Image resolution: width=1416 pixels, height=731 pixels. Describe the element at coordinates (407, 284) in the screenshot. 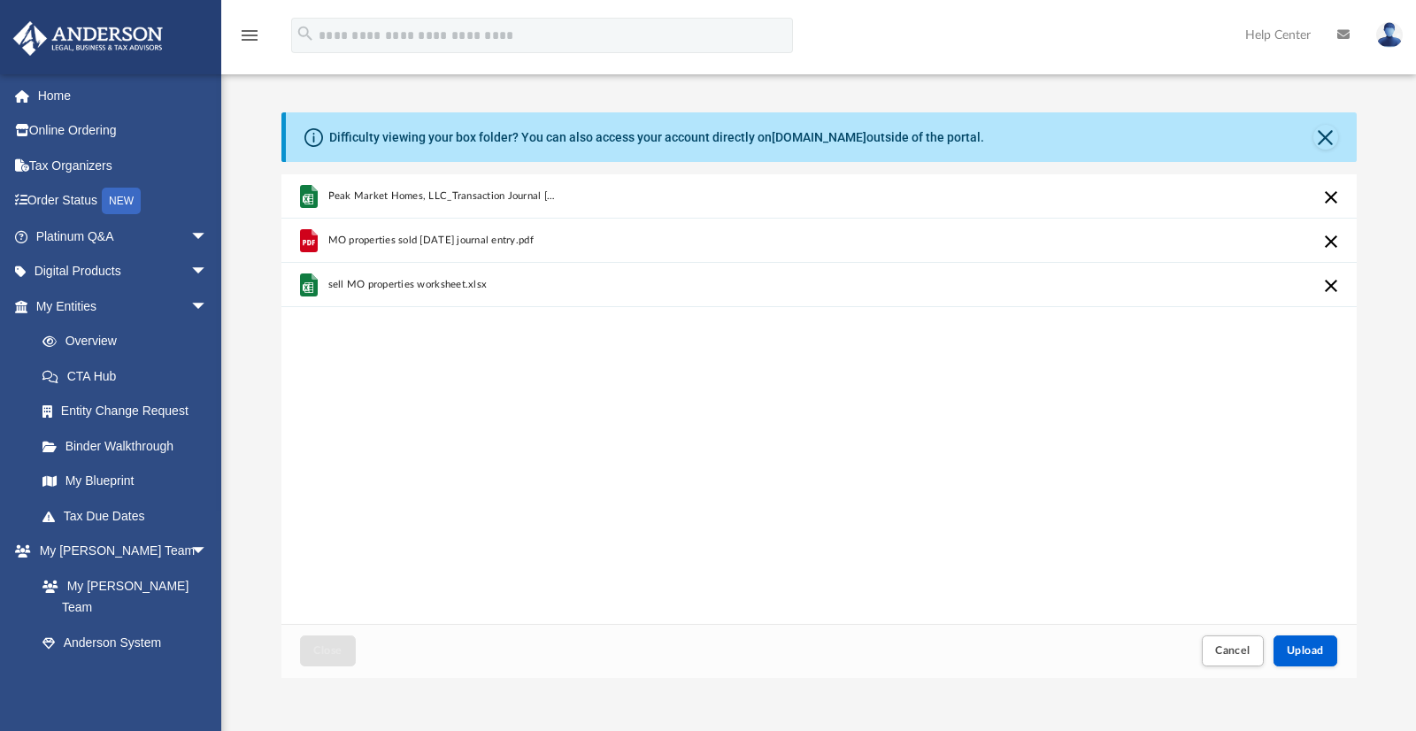

I see `span: sell MO properties worksheet.xlsx` at that location.